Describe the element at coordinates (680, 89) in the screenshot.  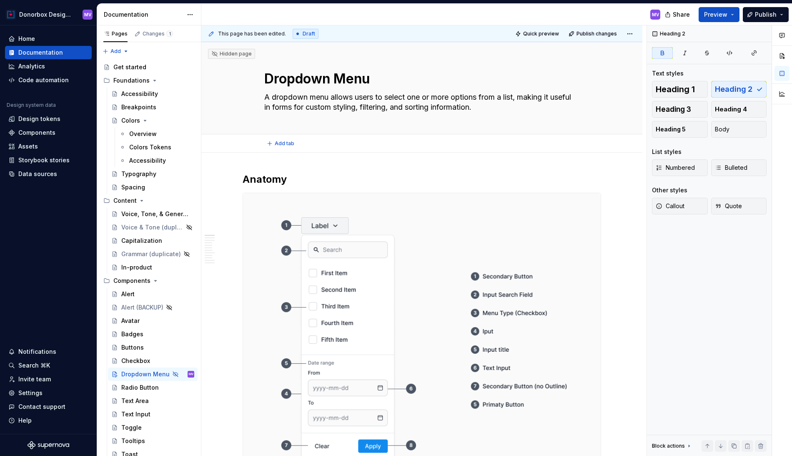
I see `button: Heading 1` at that location.